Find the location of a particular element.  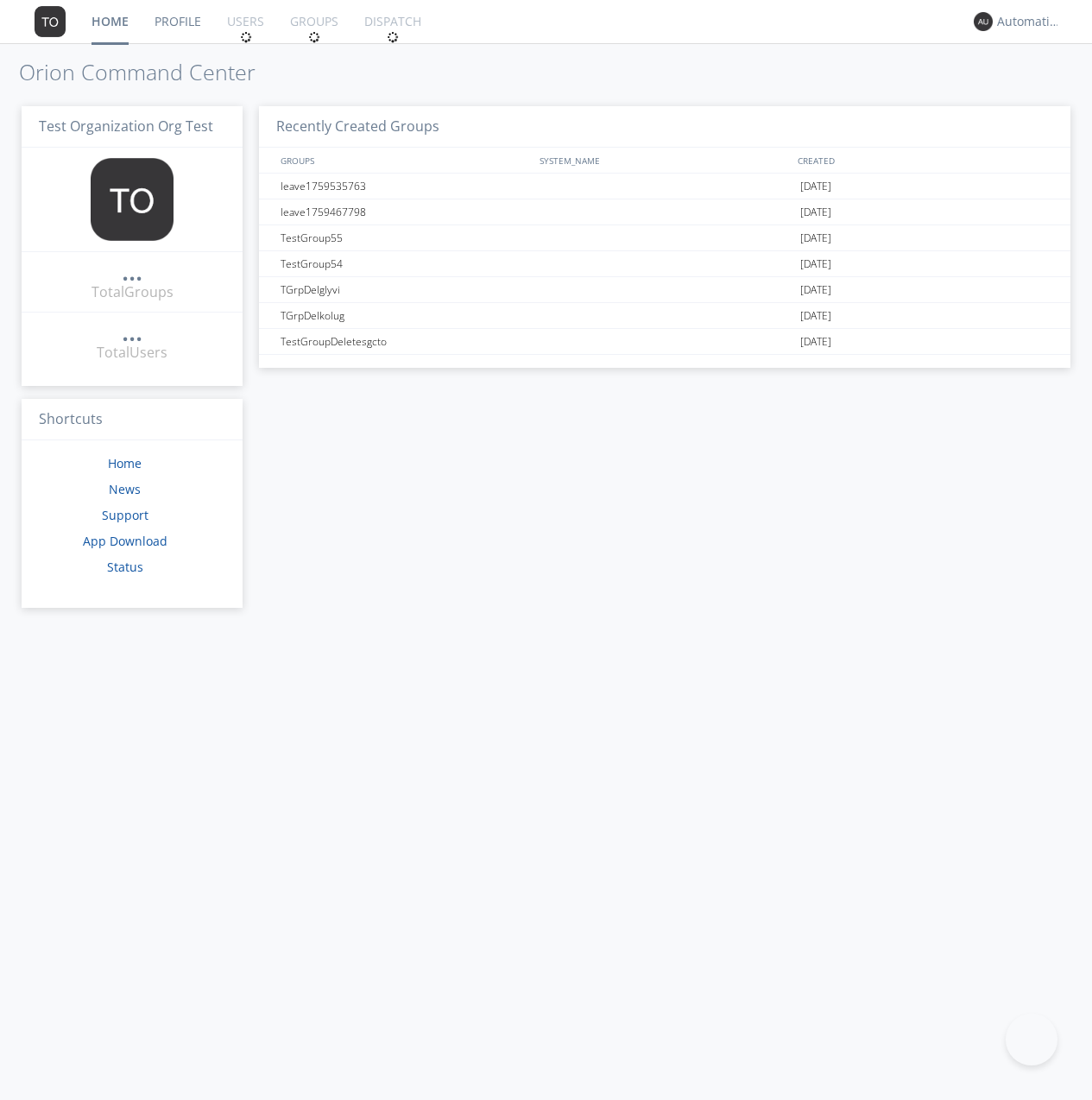

div: Automation+0004 is located at coordinates (1029, 21).